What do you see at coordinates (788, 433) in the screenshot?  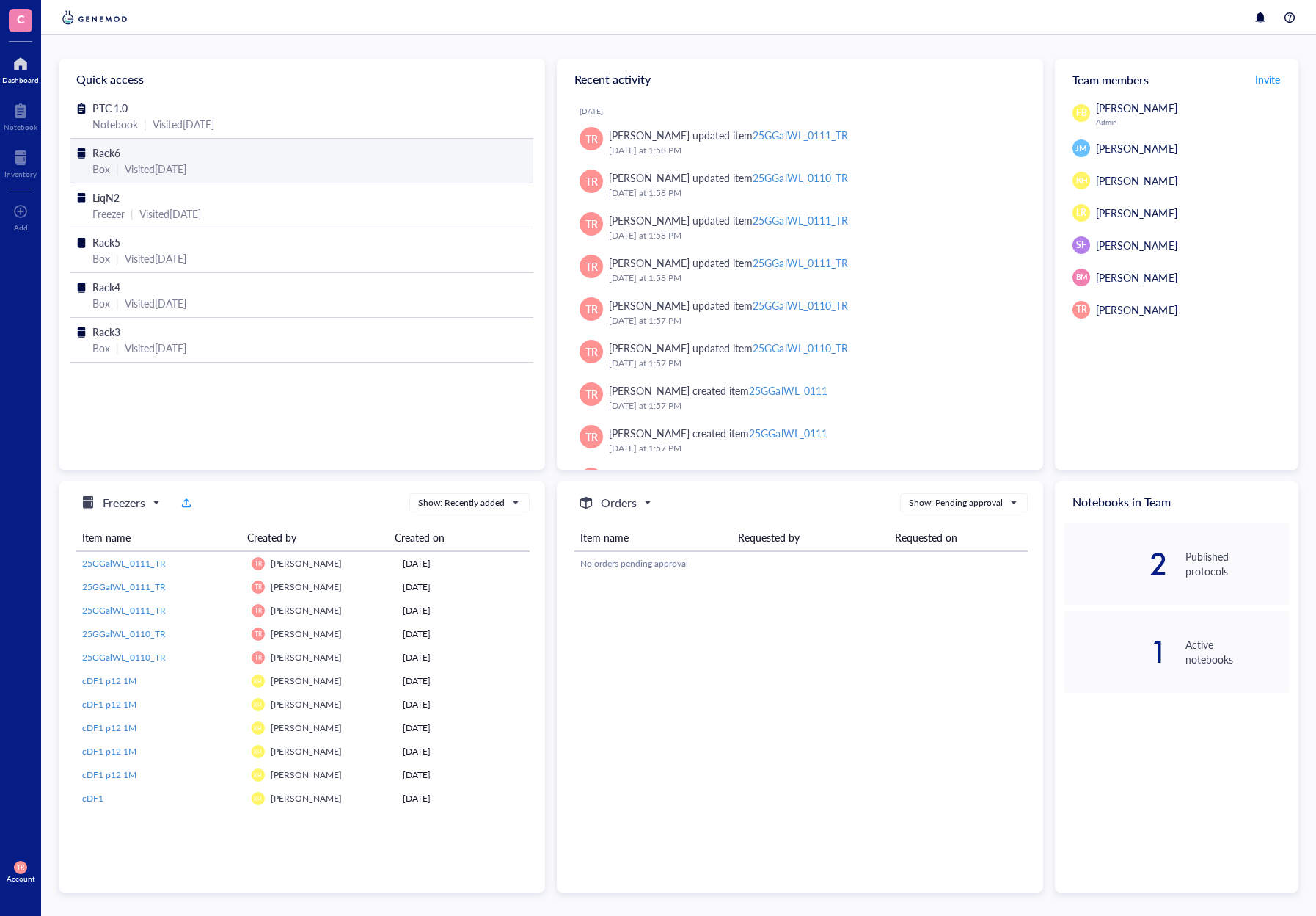 I see `div: 25GGalWL_0111` at bounding box center [788, 433].